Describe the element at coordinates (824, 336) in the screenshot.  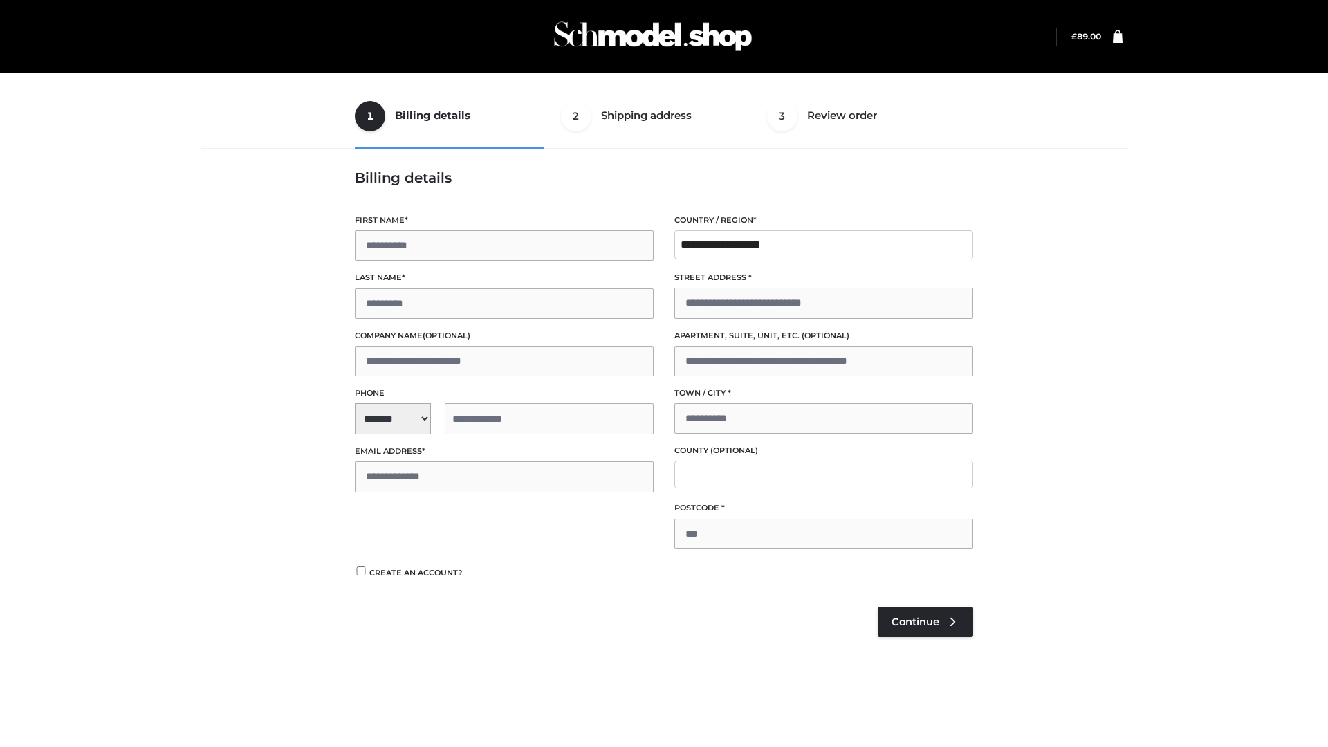
I see `label: Apartment, suite, unit, etc.` at that location.